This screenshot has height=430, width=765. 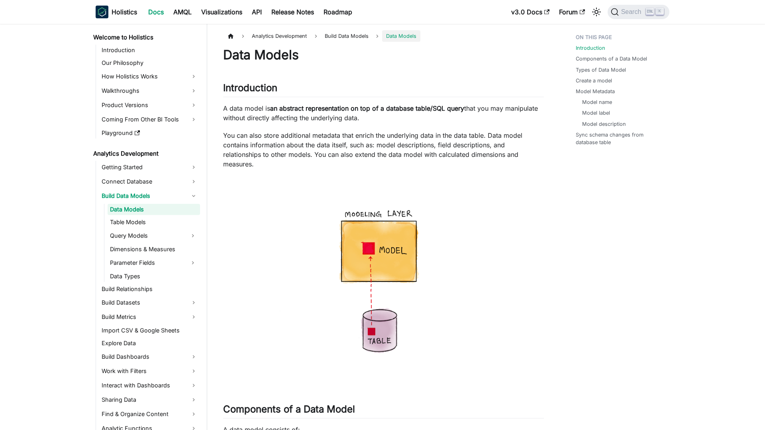 What do you see at coordinates (102, 12) in the screenshot?
I see `img: Holistics` at bounding box center [102, 12].